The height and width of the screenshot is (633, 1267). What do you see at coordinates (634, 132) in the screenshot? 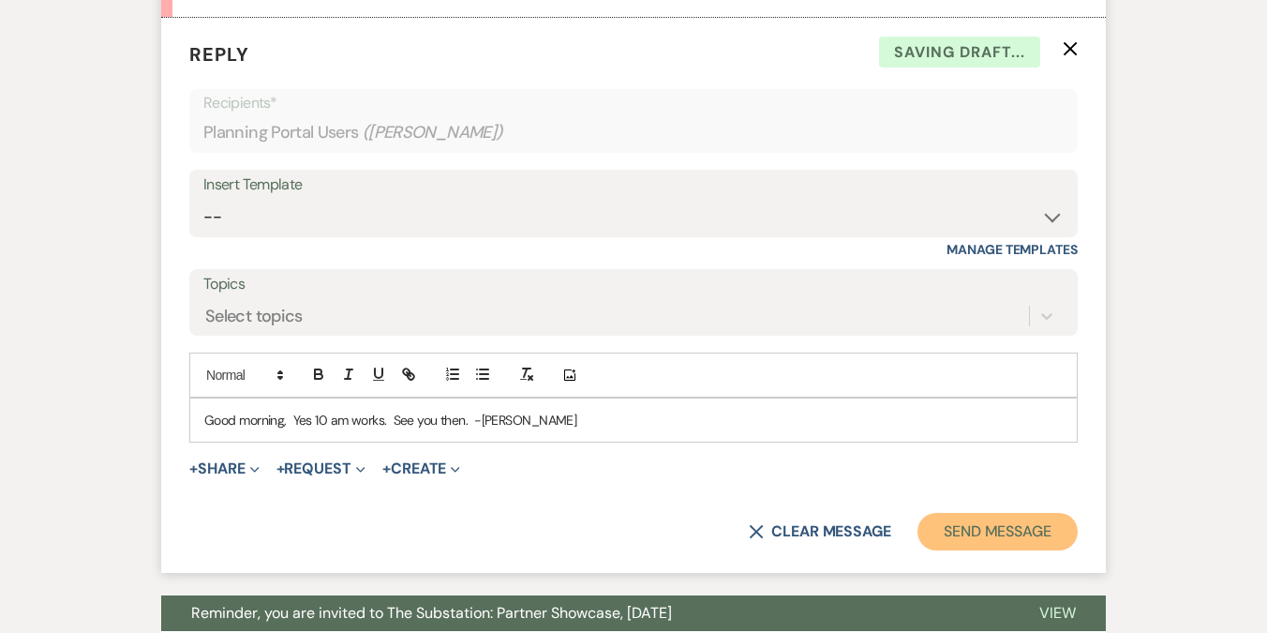
I see `div: Planning Portal Users` at bounding box center [634, 132].